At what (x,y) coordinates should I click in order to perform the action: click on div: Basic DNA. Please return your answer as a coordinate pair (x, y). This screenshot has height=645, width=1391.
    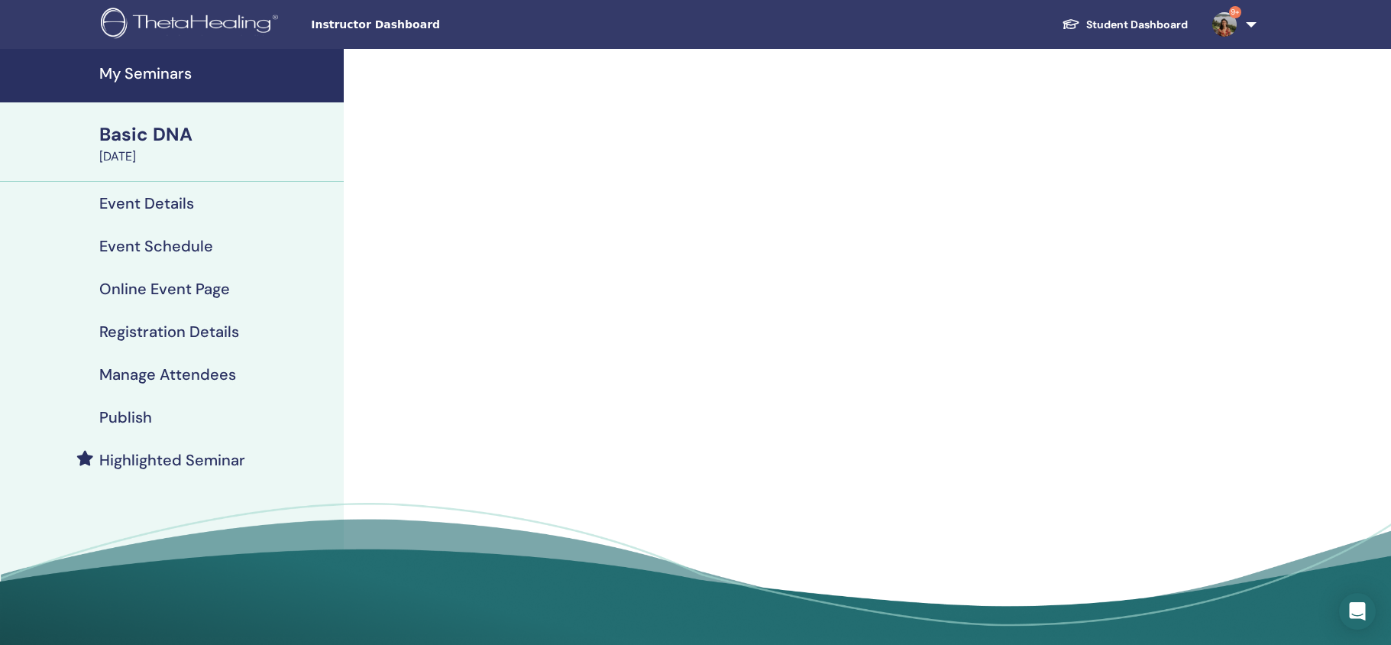
    Looking at the image, I should click on (217, 134).